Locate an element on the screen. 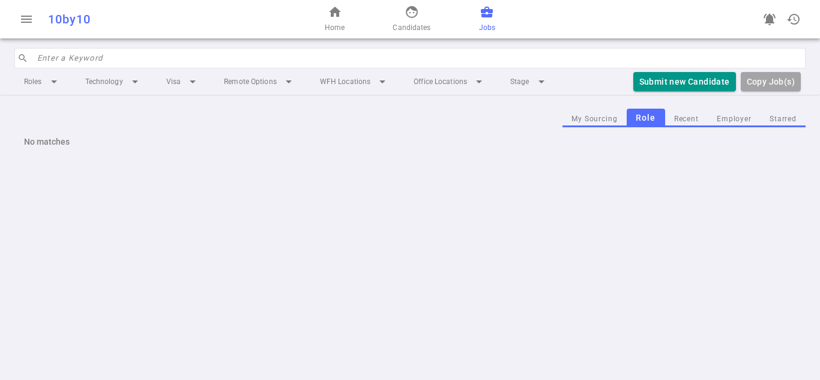 The height and width of the screenshot is (380, 820). span: home is located at coordinates (335, 12).